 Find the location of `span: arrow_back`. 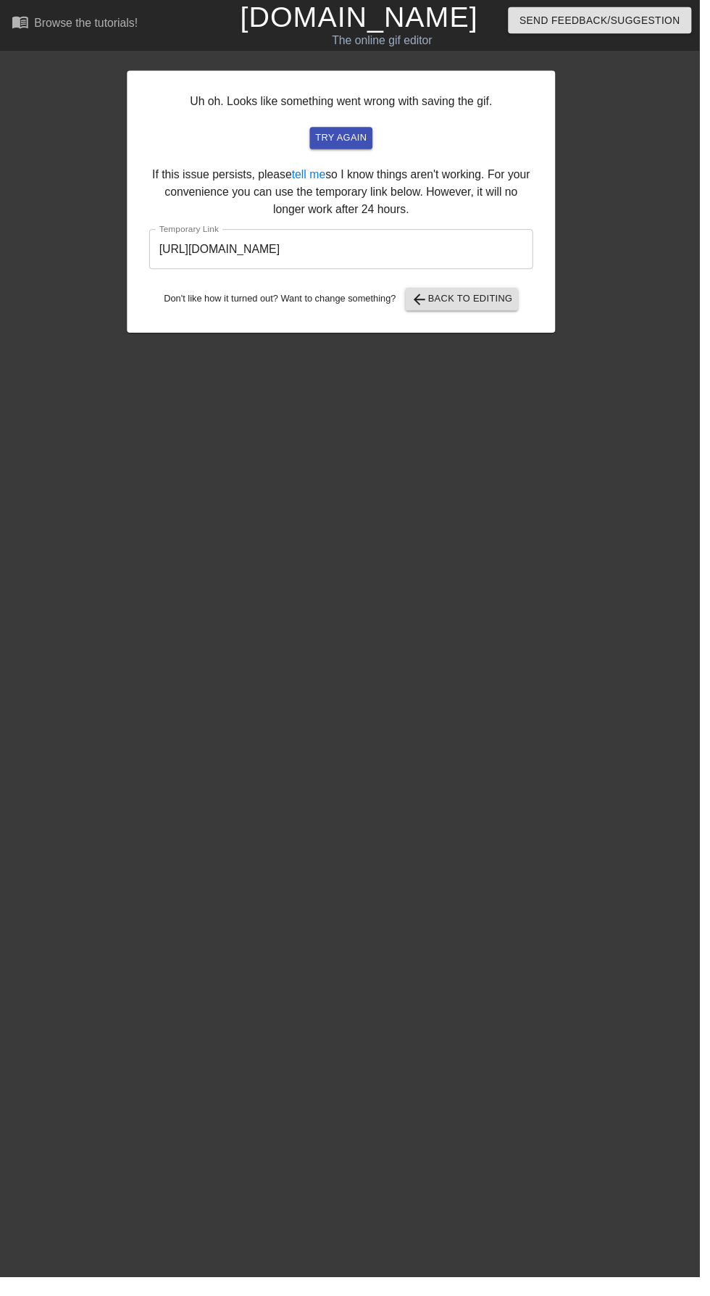

span: arrow_back is located at coordinates (426, 304).